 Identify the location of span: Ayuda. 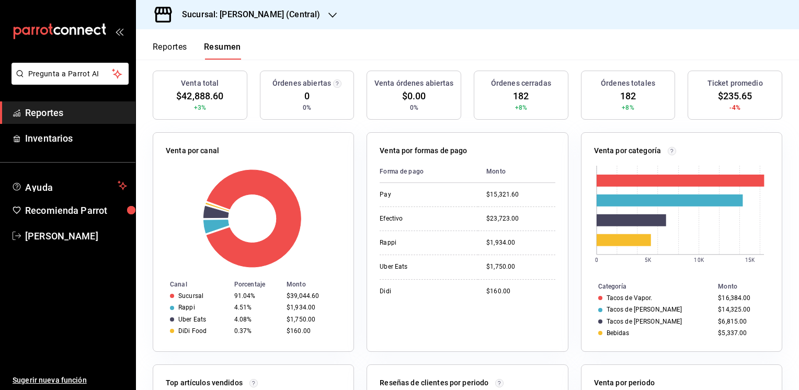
(69, 186).